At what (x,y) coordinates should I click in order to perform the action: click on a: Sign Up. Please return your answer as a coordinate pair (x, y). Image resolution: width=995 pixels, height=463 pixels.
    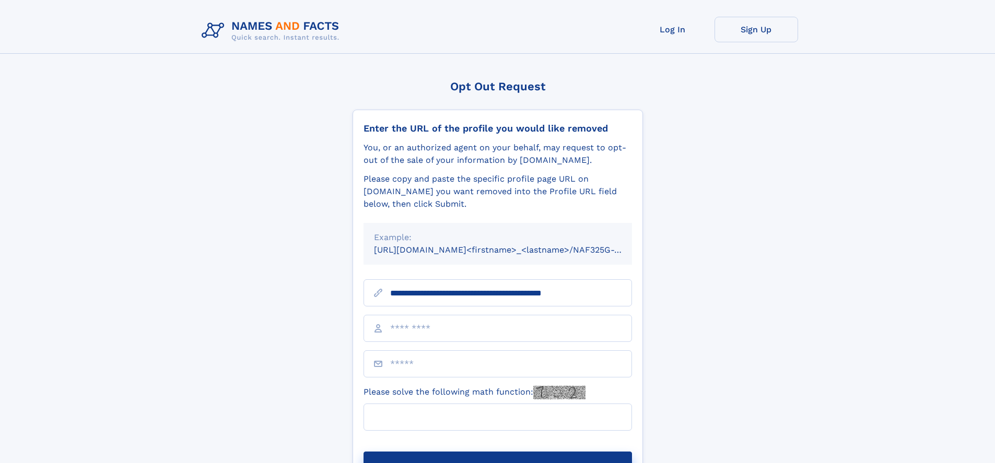
    Looking at the image, I should click on (756, 29).